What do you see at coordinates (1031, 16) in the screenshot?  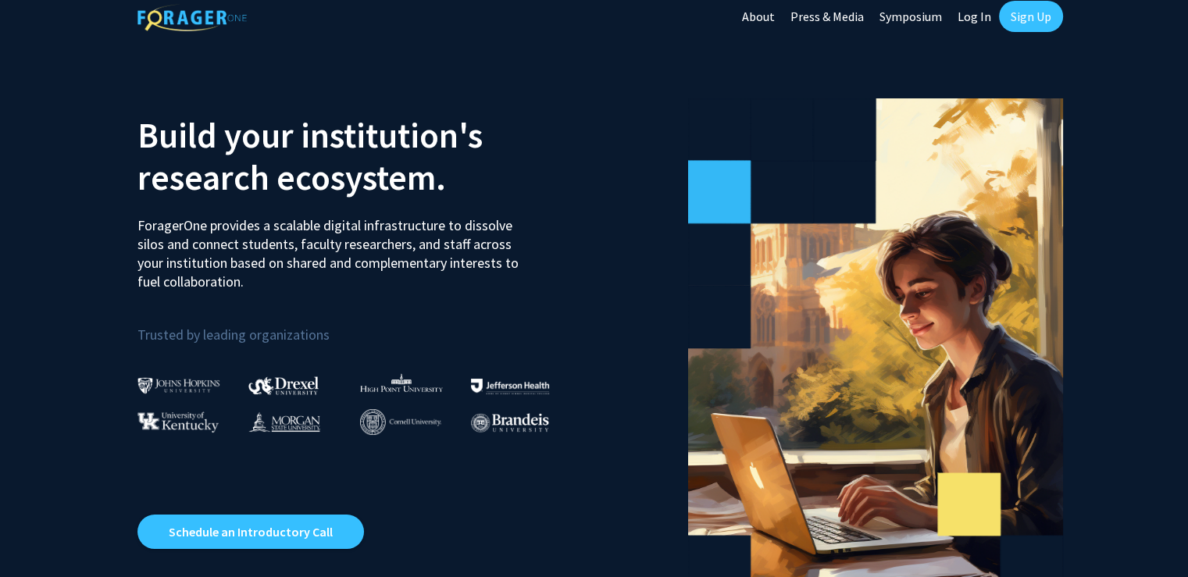 I see `a: Sign Up` at bounding box center [1031, 16].